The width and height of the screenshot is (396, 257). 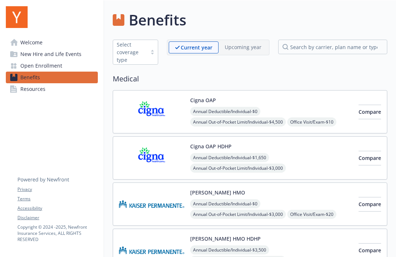 What do you see at coordinates (30, 77) in the screenshot?
I see `span: Benefits` at bounding box center [30, 77].